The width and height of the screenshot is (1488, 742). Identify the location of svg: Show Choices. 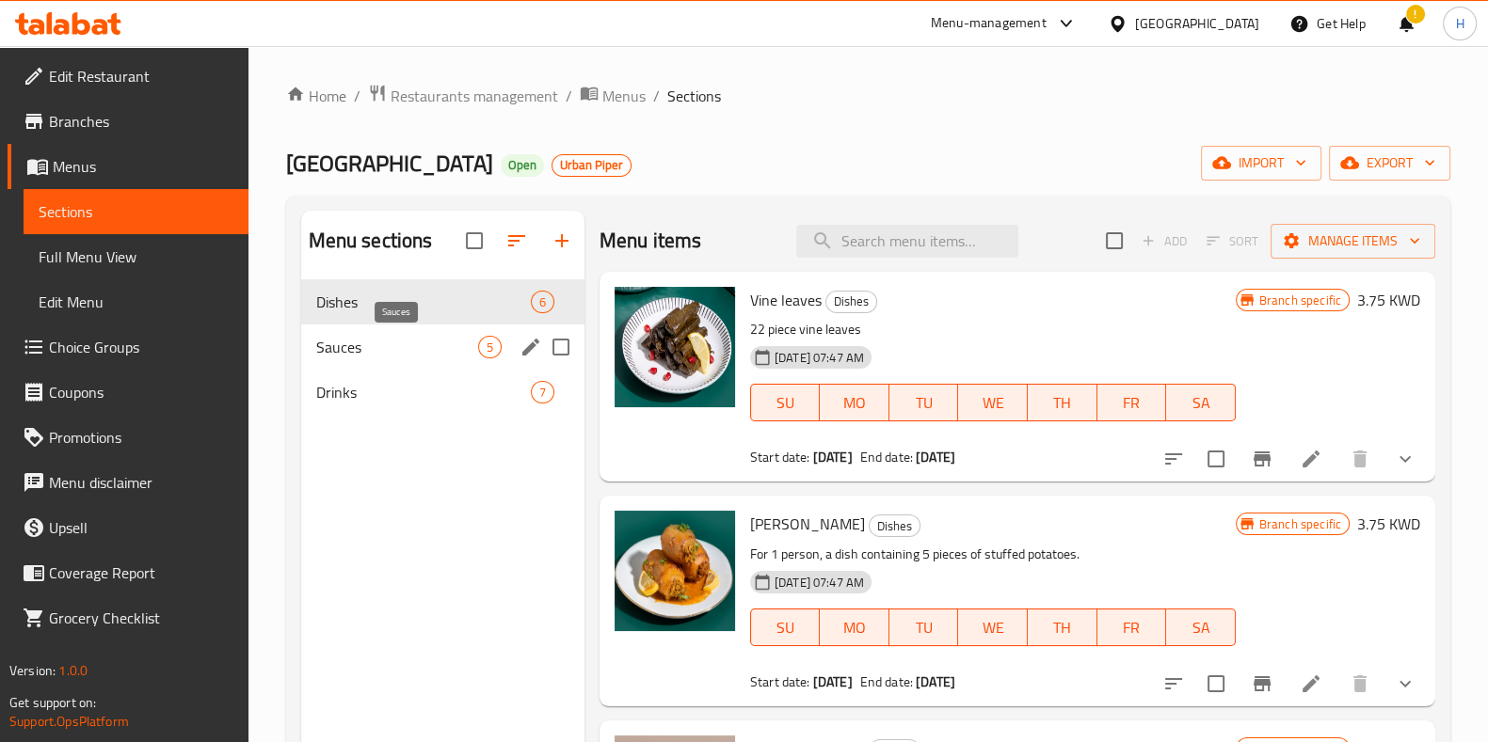
(1405, 459).